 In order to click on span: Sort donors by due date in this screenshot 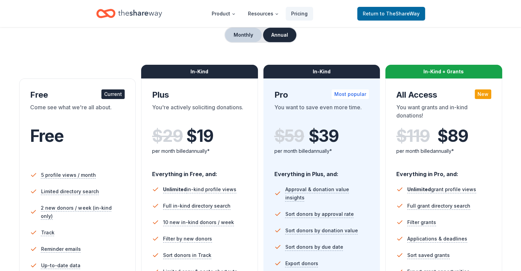, I will do `click(314, 247)`.